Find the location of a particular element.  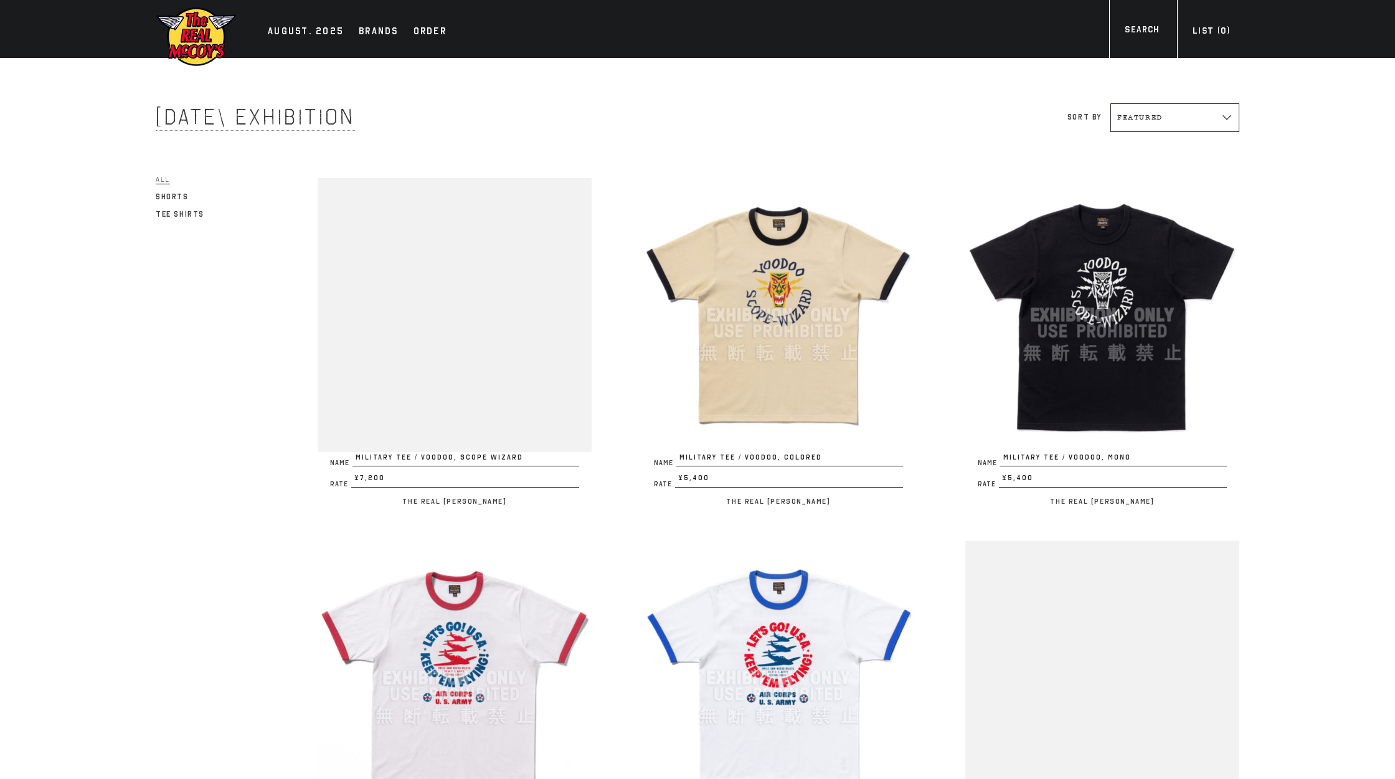

span: MILITARY TEE / VOODOO, MONO is located at coordinates (1114, 460).